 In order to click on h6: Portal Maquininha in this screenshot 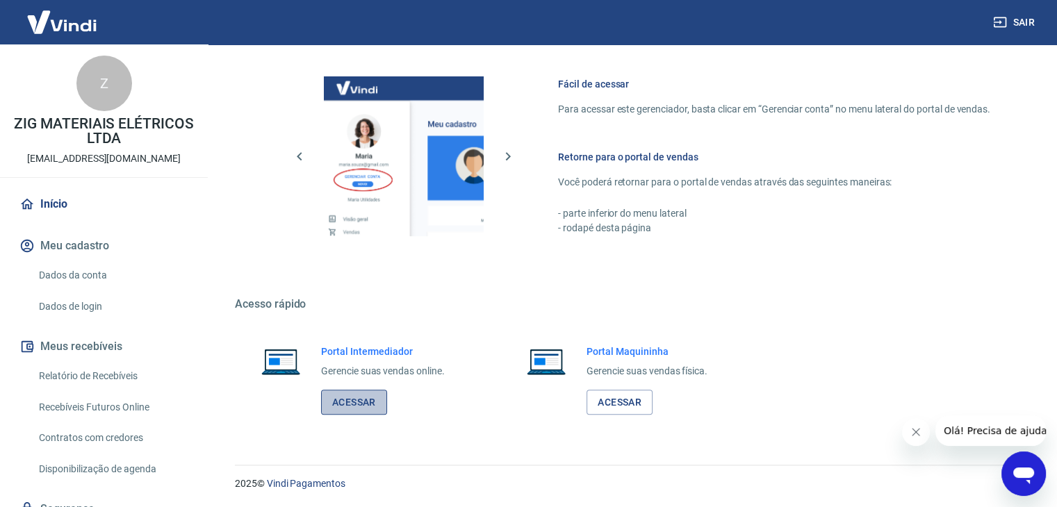, I will do `click(647, 352)`.